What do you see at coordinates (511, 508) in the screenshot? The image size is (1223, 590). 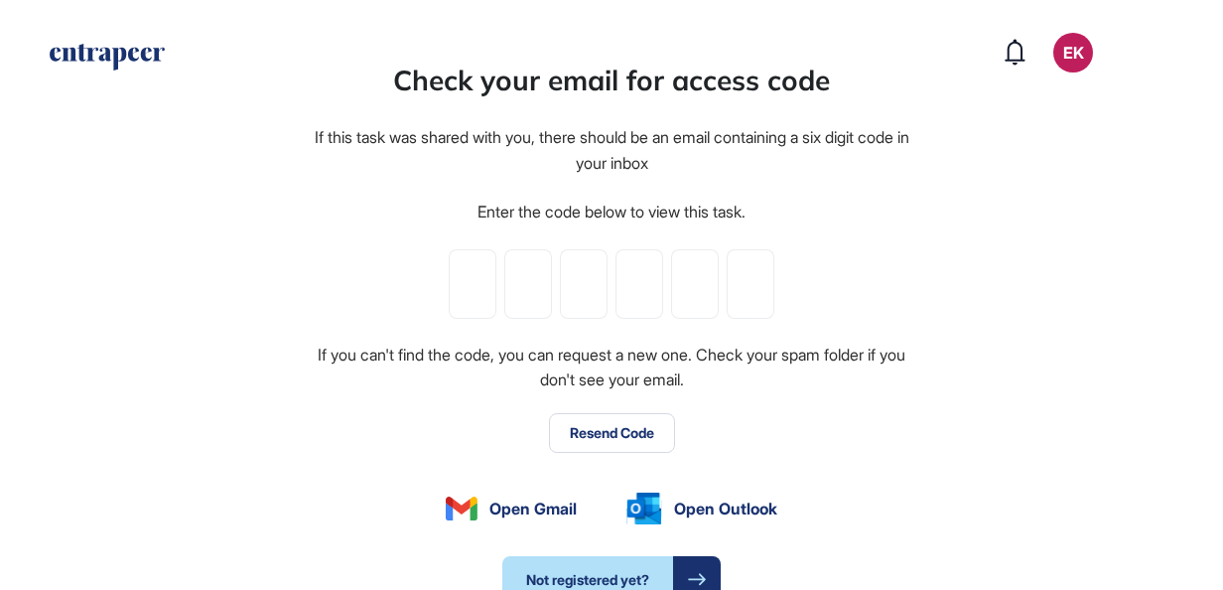 I see `a: Open Gmail` at bounding box center [511, 508].